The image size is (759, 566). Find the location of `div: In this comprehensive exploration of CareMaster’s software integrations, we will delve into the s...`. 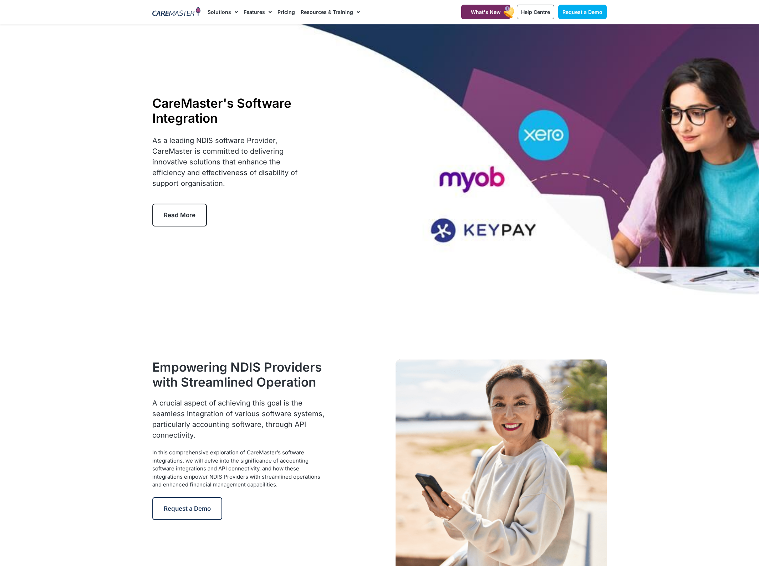

div: In this comprehensive exploration of CareMaster’s software integrations, we will delve into the s... is located at coordinates (239, 468).